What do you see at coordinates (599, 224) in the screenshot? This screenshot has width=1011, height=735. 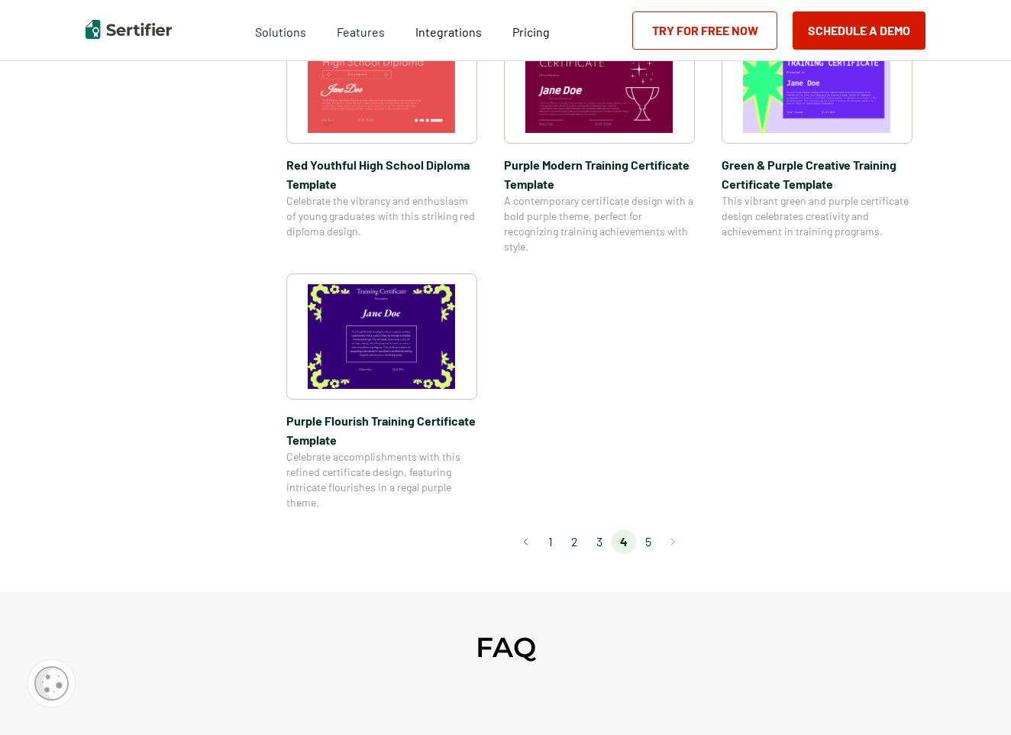 I see `span: A contemporary certificate design with a bold purple theme, perfect for recognizing training achi...` at bounding box center [599, 224].